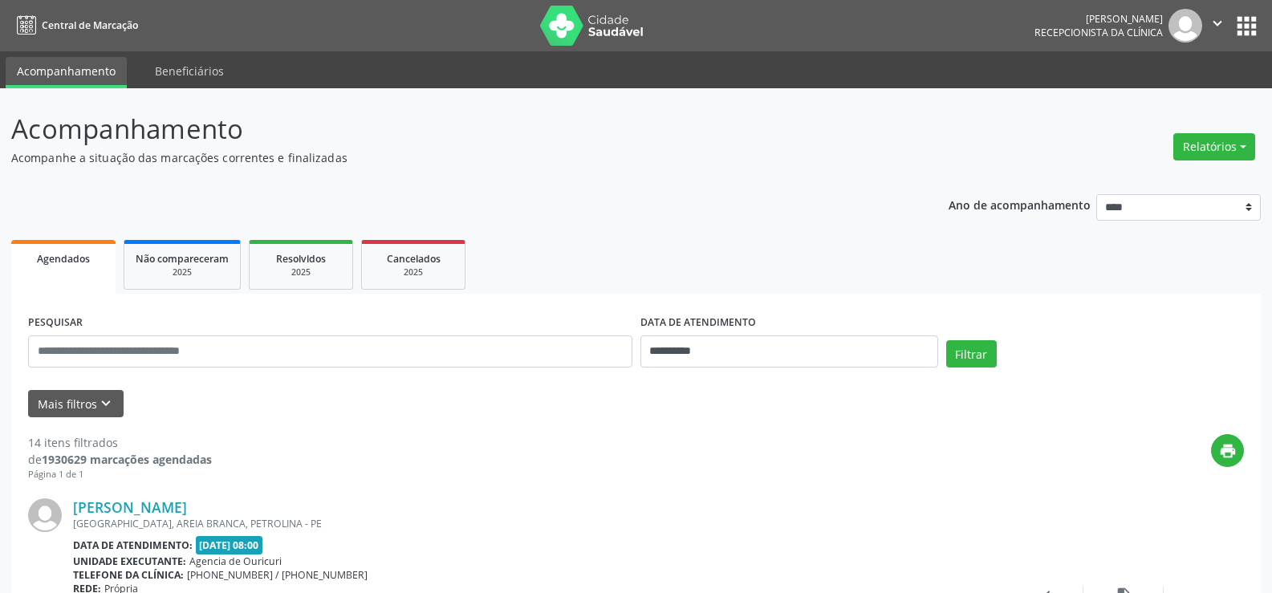 This screenshot has width=1272, height=593. I want to click on div: 14 itens filtrados, so click(120, 442).